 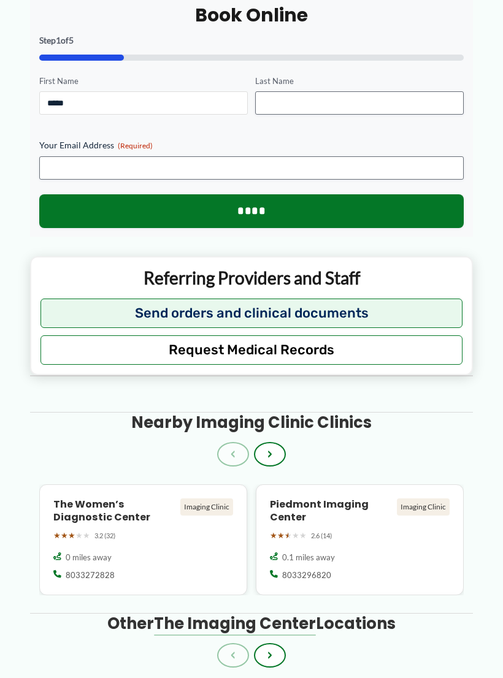 What do you see at coordinates (144, 81) in the screenshot?
I see `label: First Name` at bounding box center [144, 81].